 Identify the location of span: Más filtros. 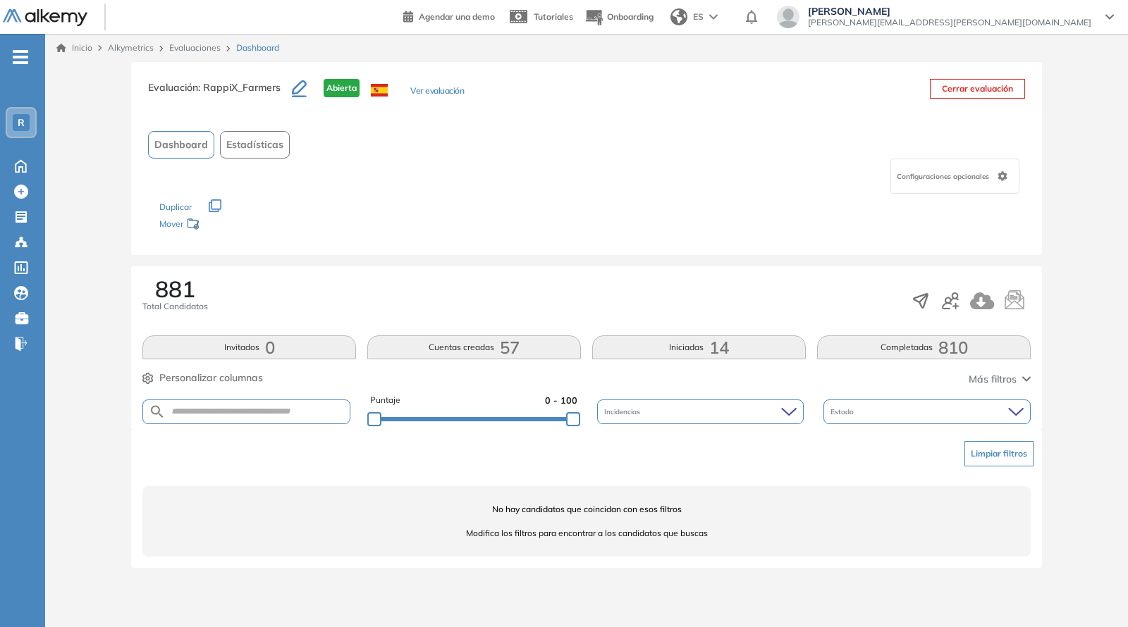
(992, 379).